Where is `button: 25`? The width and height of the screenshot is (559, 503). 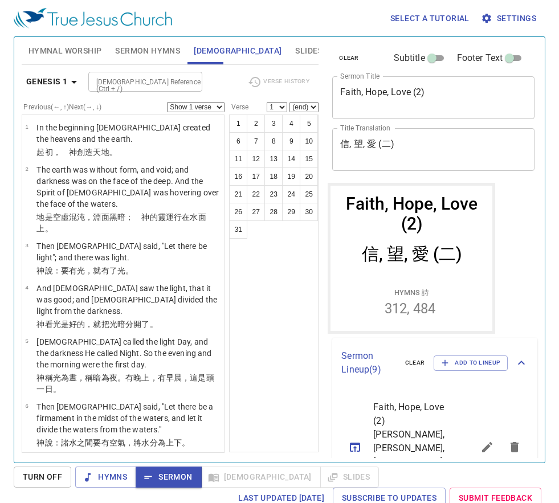
button: 25 is located at coordinates (309, 194).